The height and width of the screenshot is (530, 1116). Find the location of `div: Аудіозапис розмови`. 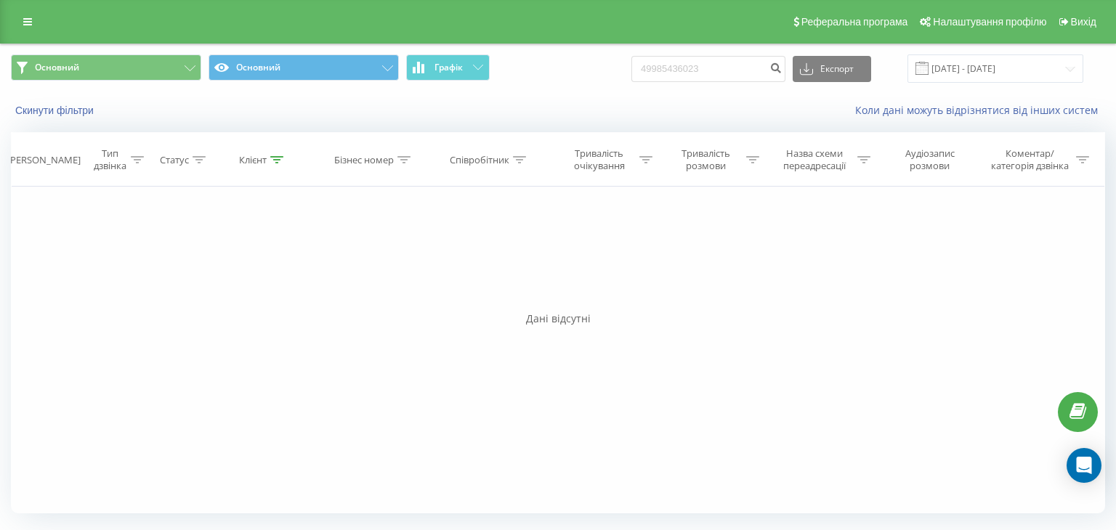

div: Аудіозапис розмови is located at coordinates (930, 160).